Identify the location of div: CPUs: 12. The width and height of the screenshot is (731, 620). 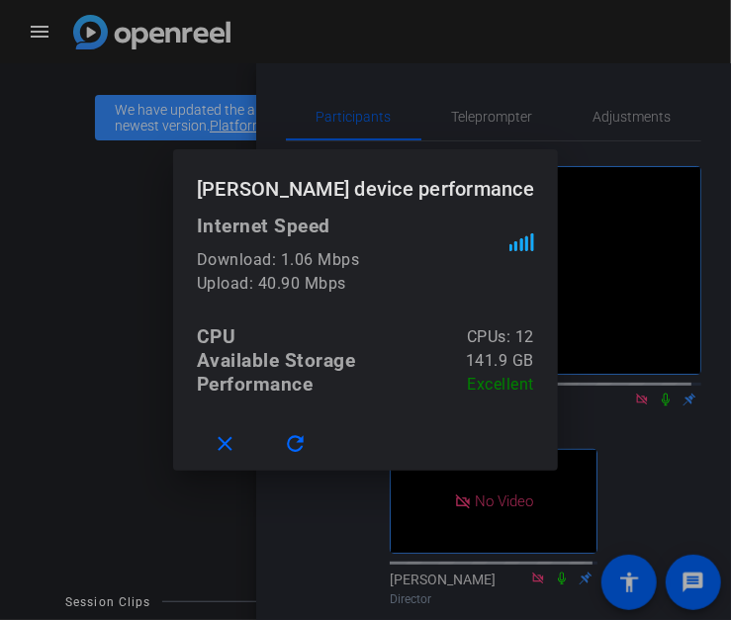
(501, 337).